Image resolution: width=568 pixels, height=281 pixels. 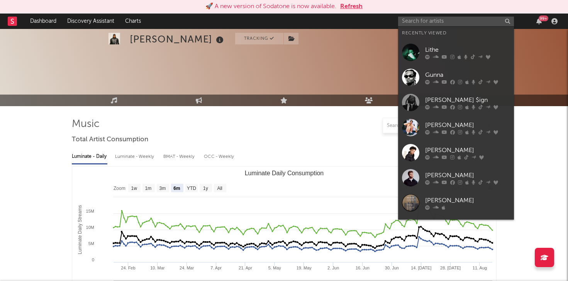 I want to click on text: 2. Jun, so click(x=333, y=268).